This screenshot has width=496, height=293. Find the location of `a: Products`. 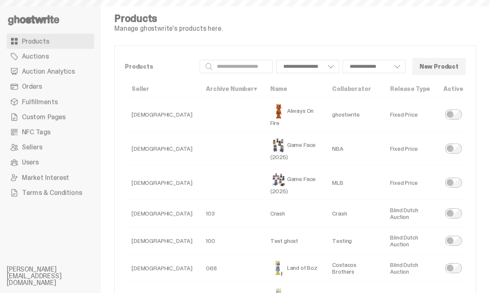

a: Products is located at coordinates (50, 41).